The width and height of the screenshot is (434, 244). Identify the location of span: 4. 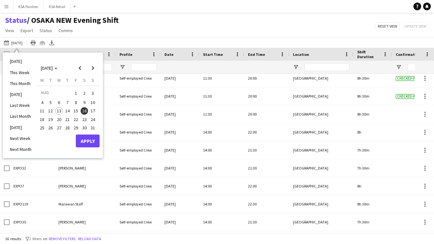
(42, 102).